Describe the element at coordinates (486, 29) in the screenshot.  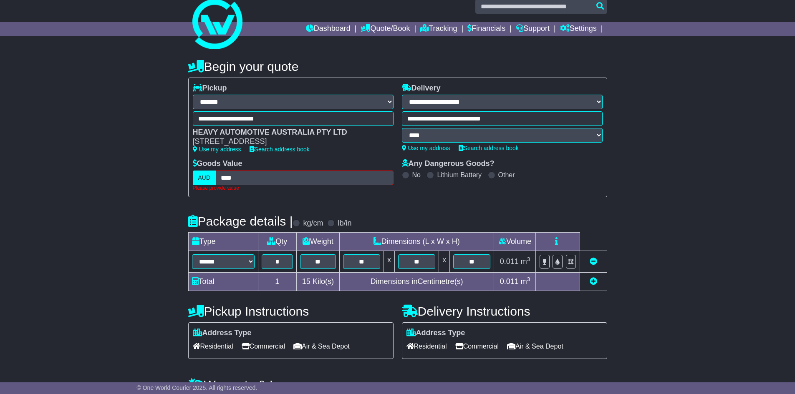
I see `a: Financials` at that location.